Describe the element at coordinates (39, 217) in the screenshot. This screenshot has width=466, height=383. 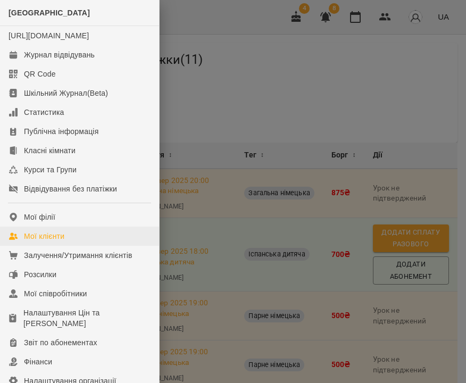
I see `div: Мої філії` at that location.